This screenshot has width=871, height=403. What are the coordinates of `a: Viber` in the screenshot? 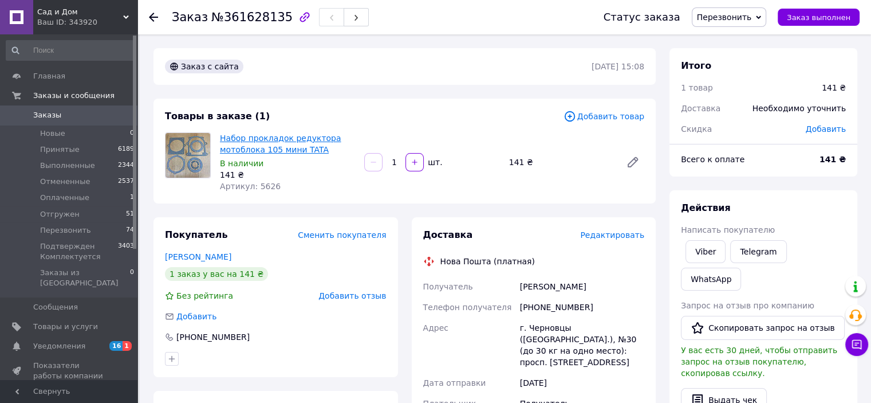 It's located at (706, 251).